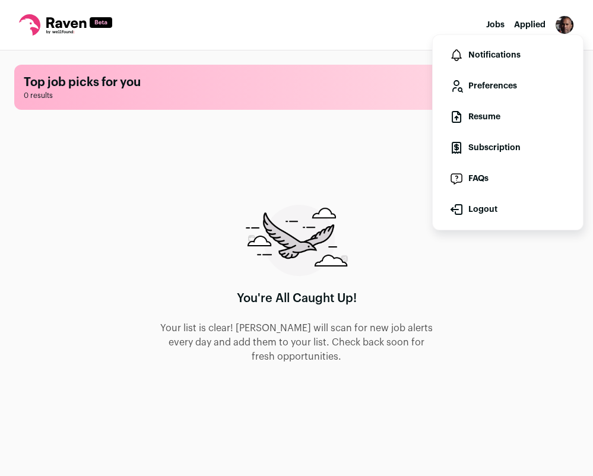 This screenshot has width=593, height=476. Describe the element at coordinates (297, 241) in the screenshot. I see `img: raven-searching-graphic-988e480d85f2d7ca07d77cea61a0e572c166f105263382683f1c6e04060d3bee.png` at that location.